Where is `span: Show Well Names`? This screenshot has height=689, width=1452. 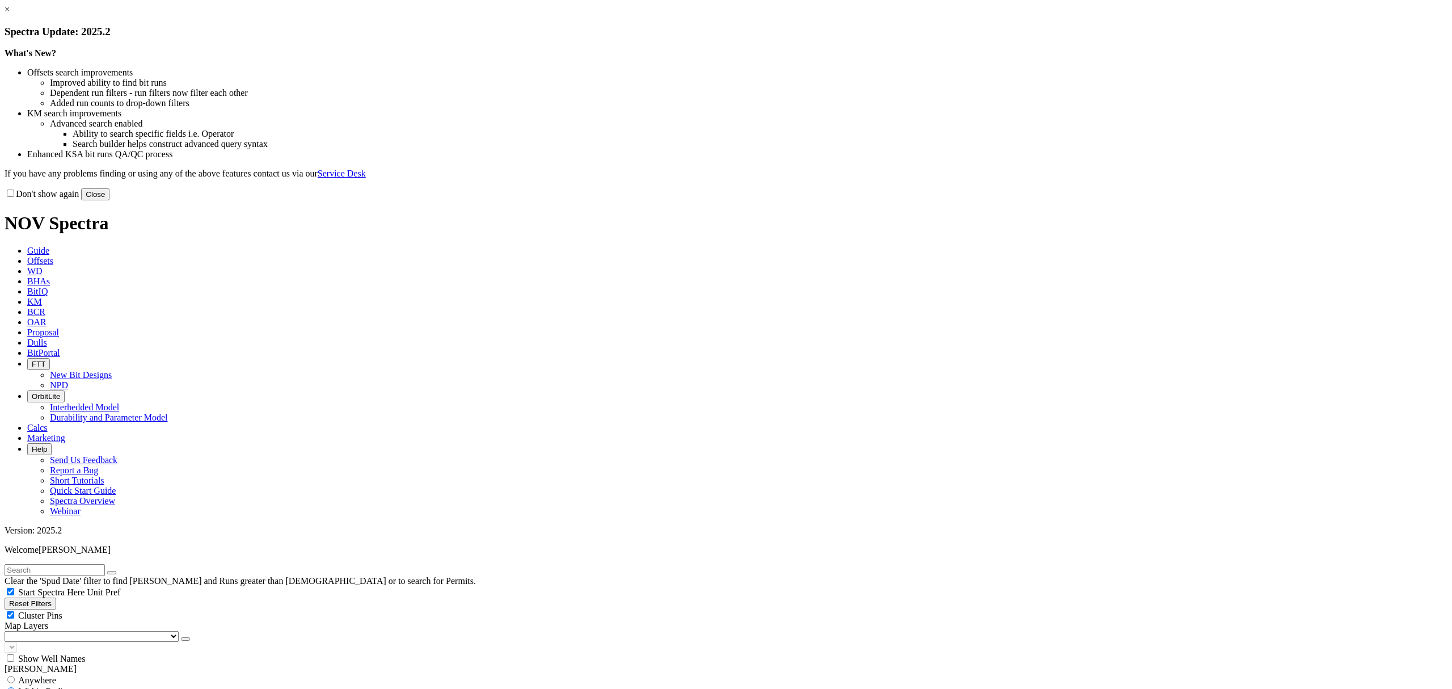 span: Show Well Names is located at coordinates (52, 658).